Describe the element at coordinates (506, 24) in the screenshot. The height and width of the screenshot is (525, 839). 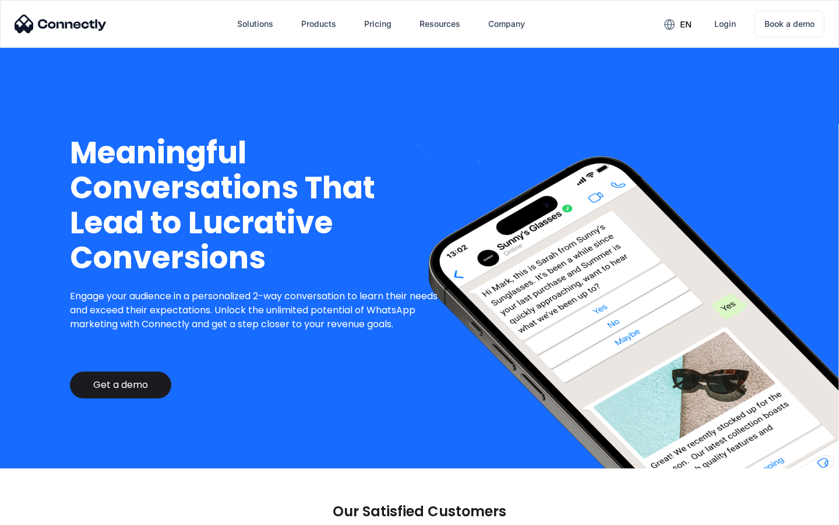
I see `div: Company` at that location.